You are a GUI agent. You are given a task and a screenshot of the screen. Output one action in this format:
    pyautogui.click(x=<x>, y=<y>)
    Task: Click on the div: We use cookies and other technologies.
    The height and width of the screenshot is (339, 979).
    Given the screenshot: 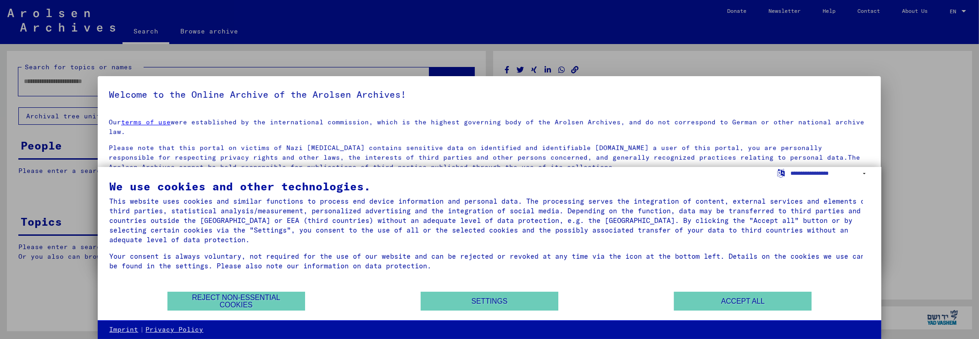 What is the action you would take?
    pyautogui.click(x=489, y=186)
    